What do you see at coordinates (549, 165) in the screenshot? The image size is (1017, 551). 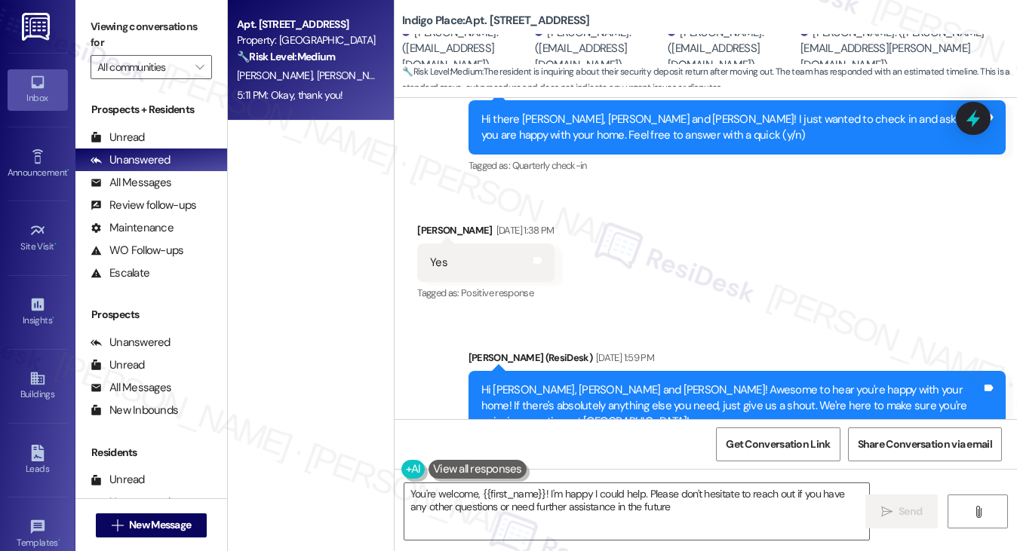 I see `span: Quarterly check-in` at bounding box center [549, 165].